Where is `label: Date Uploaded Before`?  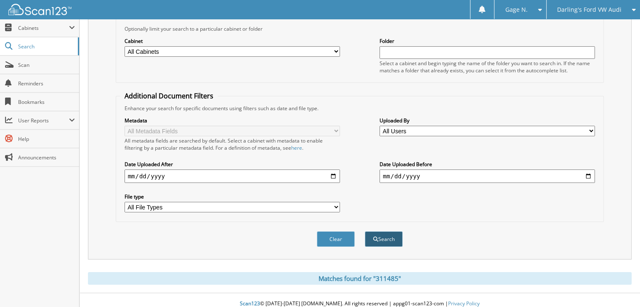 label: Date Uploaded Before is located at coordinates (487, 164).